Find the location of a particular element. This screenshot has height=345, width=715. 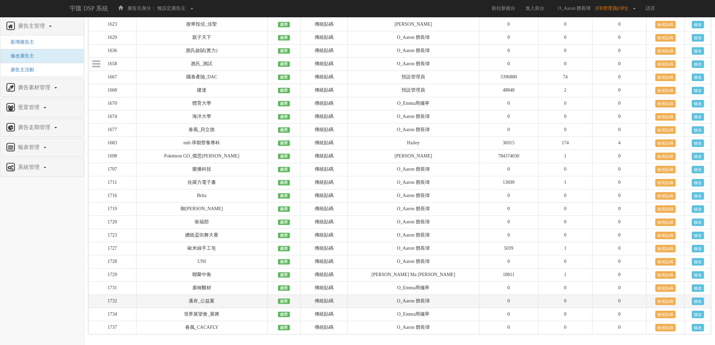

td: 體育大學 is located at coordinates (202, 104).